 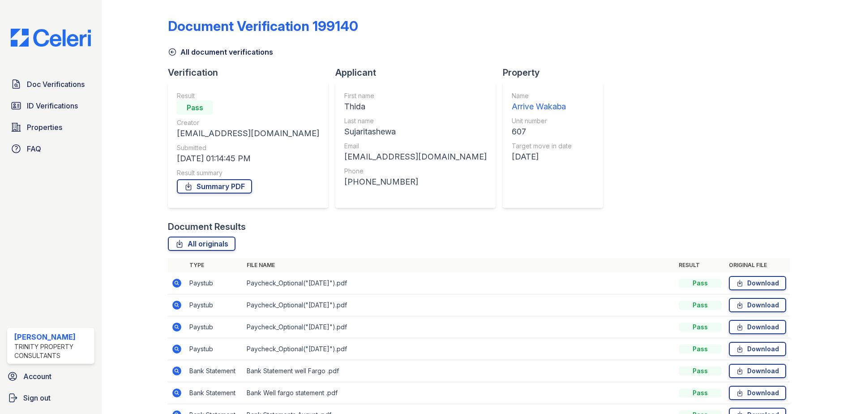 What do you see at coordinates (459, 393) in the screenshot?
I see `td: Bank Well fargo statement .pdf` at bounding box center [459, 393].